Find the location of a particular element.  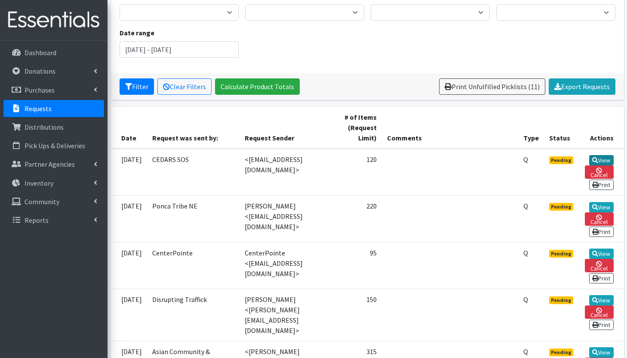

a: Community is located at coordinates (54, 201).